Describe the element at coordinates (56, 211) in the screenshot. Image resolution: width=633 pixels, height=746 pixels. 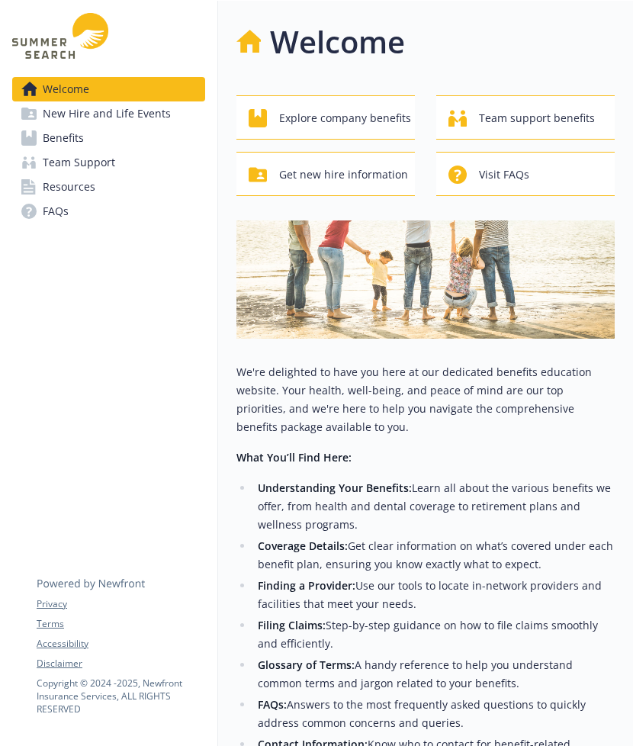
I see `span: FAQs` at that location.